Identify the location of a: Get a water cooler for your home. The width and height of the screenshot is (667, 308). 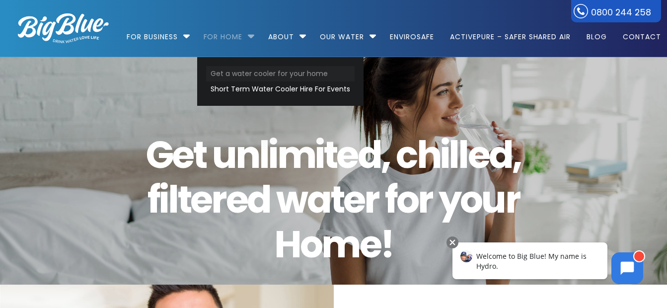
(280, 74).